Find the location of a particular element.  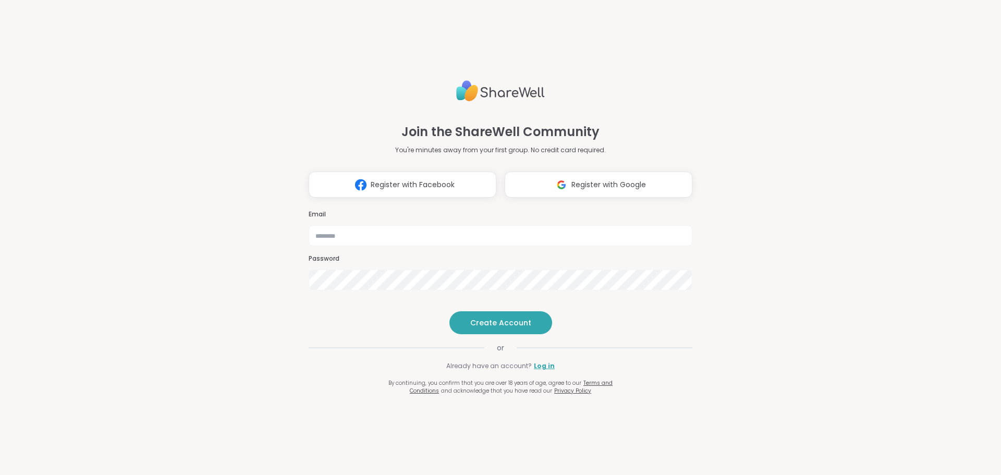

p: You're minutes away from your first group. No credit card required. is located at coordinates (500, 150).